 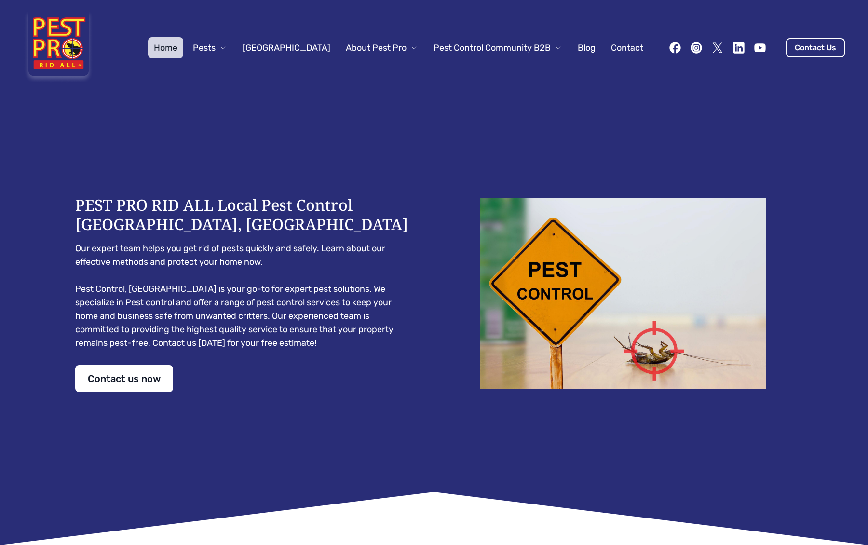 I want to click on a: Contact Us, so click(x=816, y=48).